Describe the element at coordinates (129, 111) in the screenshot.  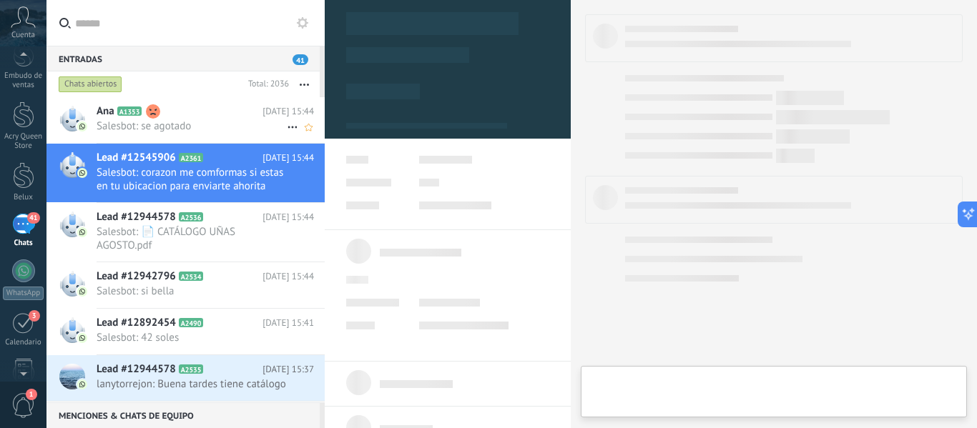
I see `span: A1353` at that location.